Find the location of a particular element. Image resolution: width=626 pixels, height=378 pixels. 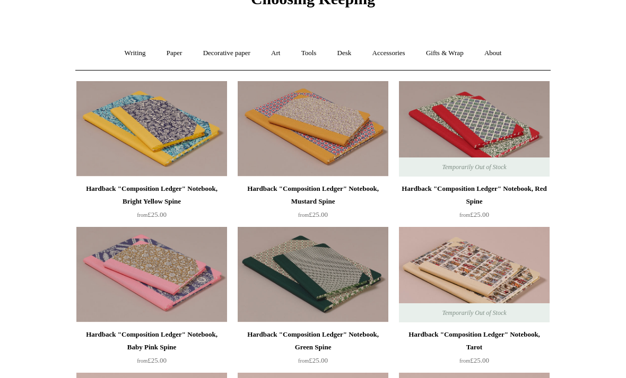

a: Art is located at coordinates (275, 53).